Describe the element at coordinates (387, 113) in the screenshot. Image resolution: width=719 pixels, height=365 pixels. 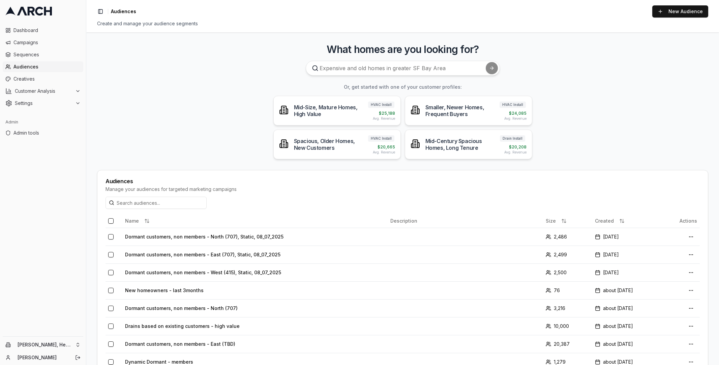
I see `span: $ 25,188` at that location.